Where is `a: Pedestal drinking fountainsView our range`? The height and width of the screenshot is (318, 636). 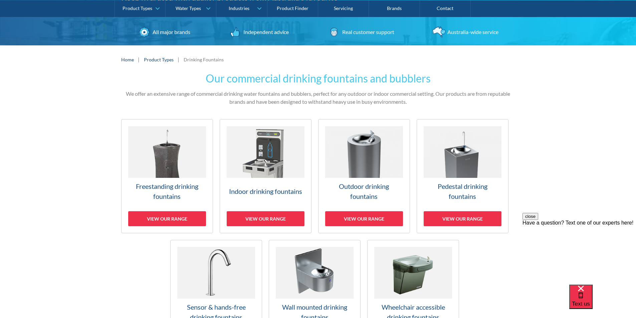 a: Pedestal drinking fountainsView our range is located at coordinates (463, 176).